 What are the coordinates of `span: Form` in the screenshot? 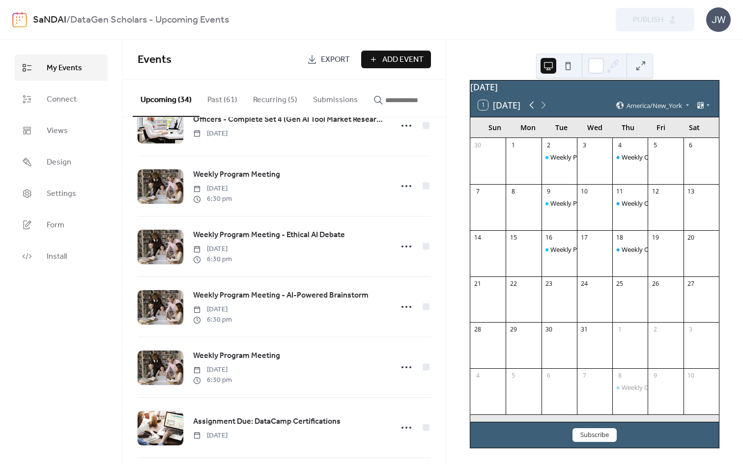 It's located at (55, 225).